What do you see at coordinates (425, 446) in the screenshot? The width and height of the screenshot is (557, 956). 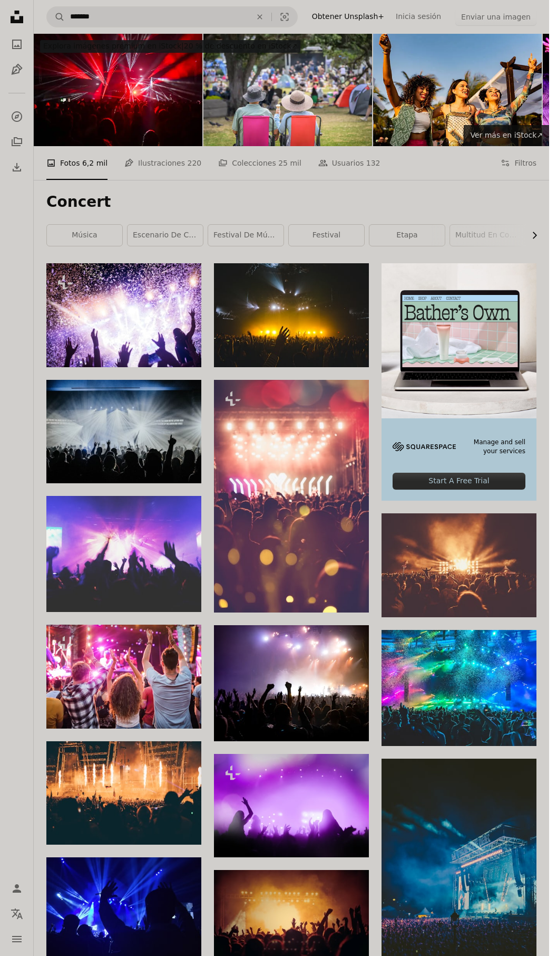 I see `img: file-1705255347840-230a6ab5bca9image` at bounding box center [425, 446].